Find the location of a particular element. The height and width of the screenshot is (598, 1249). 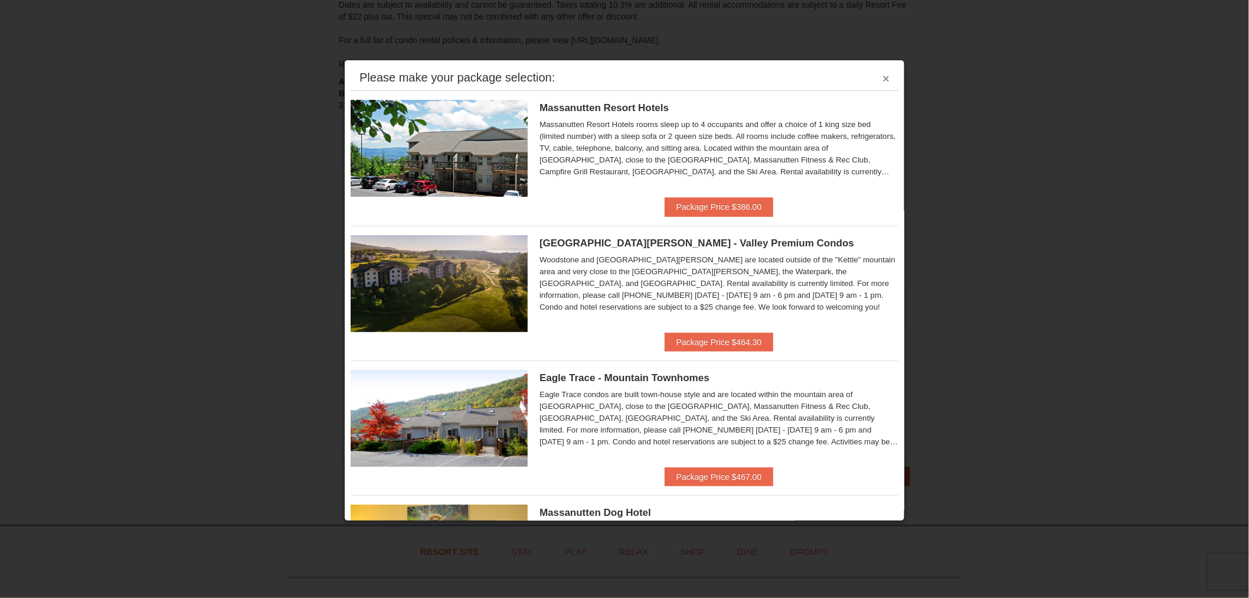

img: 19219041-4-ec11c166.jpg is located at coordinates (439, 283).